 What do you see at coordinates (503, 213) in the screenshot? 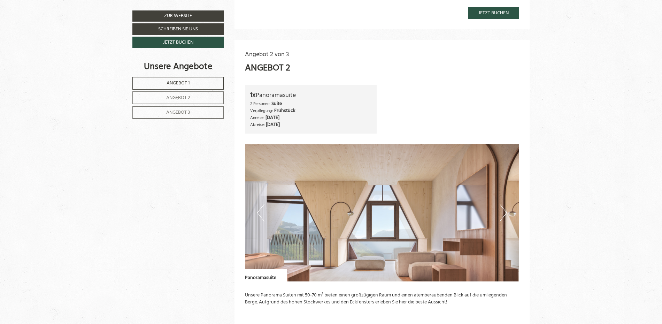
I see `button: Next` at bounding box center [503, 213].